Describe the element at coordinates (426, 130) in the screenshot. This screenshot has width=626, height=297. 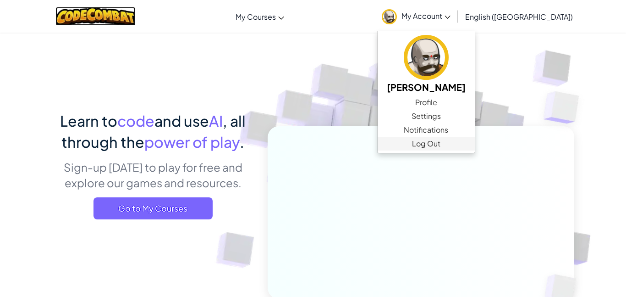
I see `span: Notifications` at that location.